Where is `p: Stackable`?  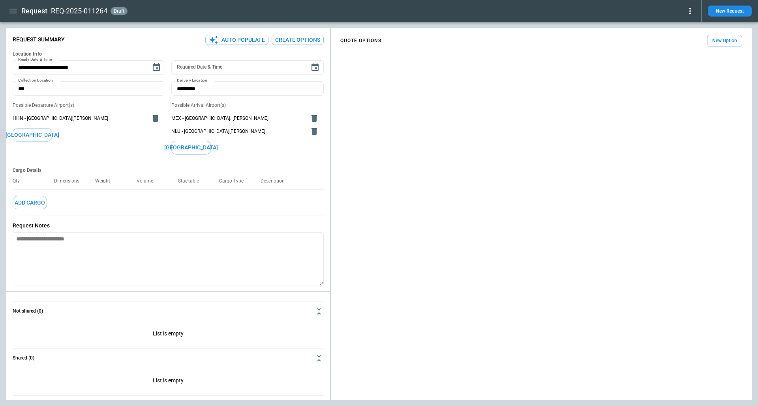
p: Stackable is located at coordinates (191, 181).